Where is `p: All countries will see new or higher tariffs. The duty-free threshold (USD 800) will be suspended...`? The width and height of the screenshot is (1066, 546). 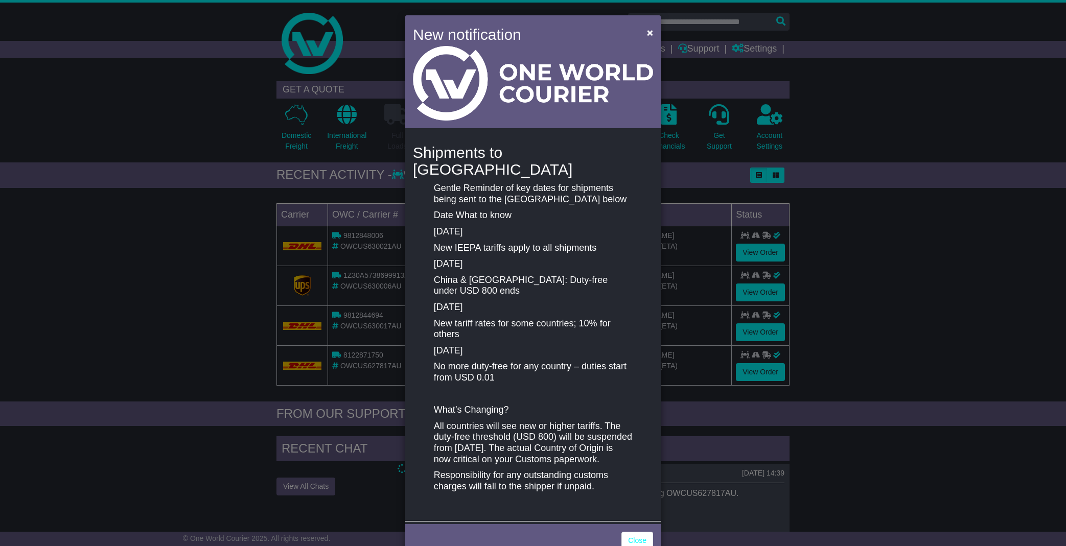 p: All countries will see new or higher tariffs. The duty-free threshold (USD 800) will be suspended... is located at coordinates (533, 443).